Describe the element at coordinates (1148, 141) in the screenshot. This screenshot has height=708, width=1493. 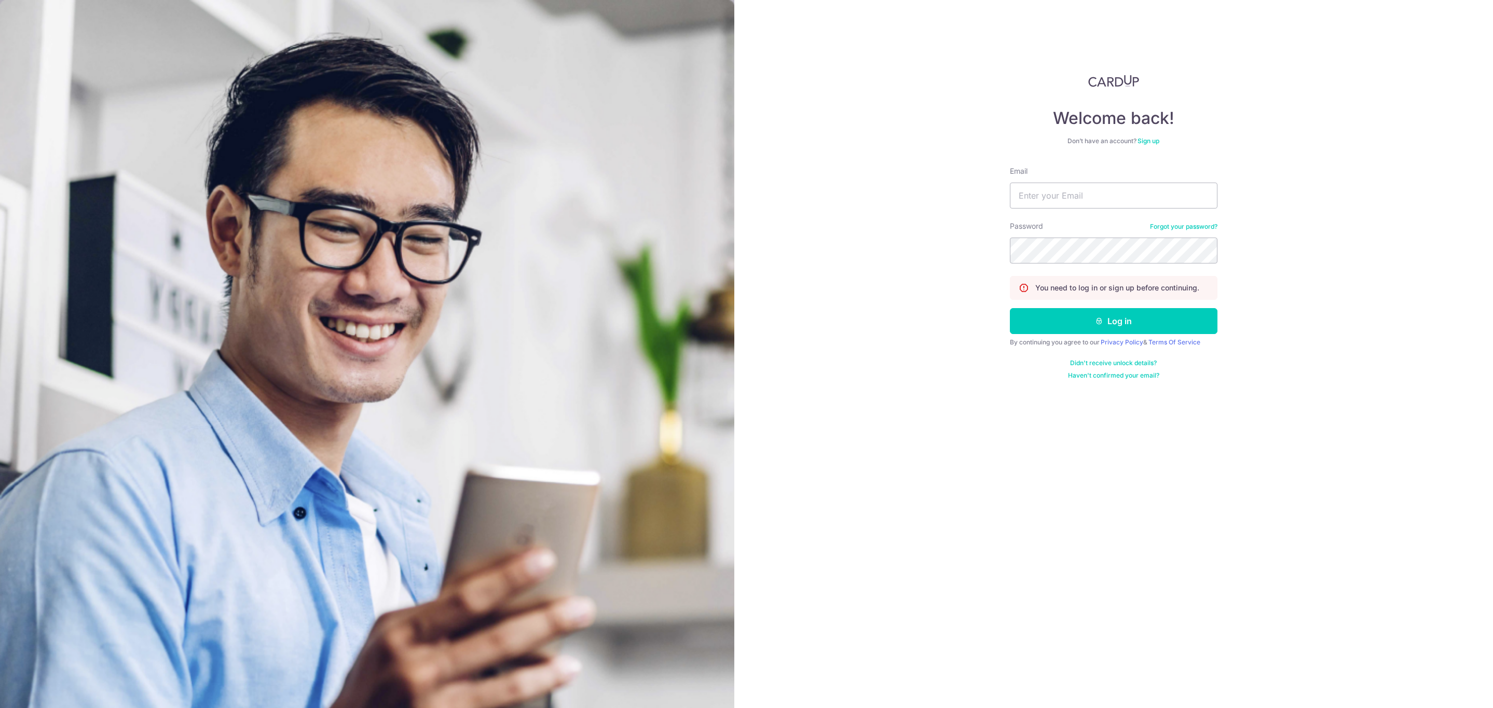
I see `a: Sign up` at that location.